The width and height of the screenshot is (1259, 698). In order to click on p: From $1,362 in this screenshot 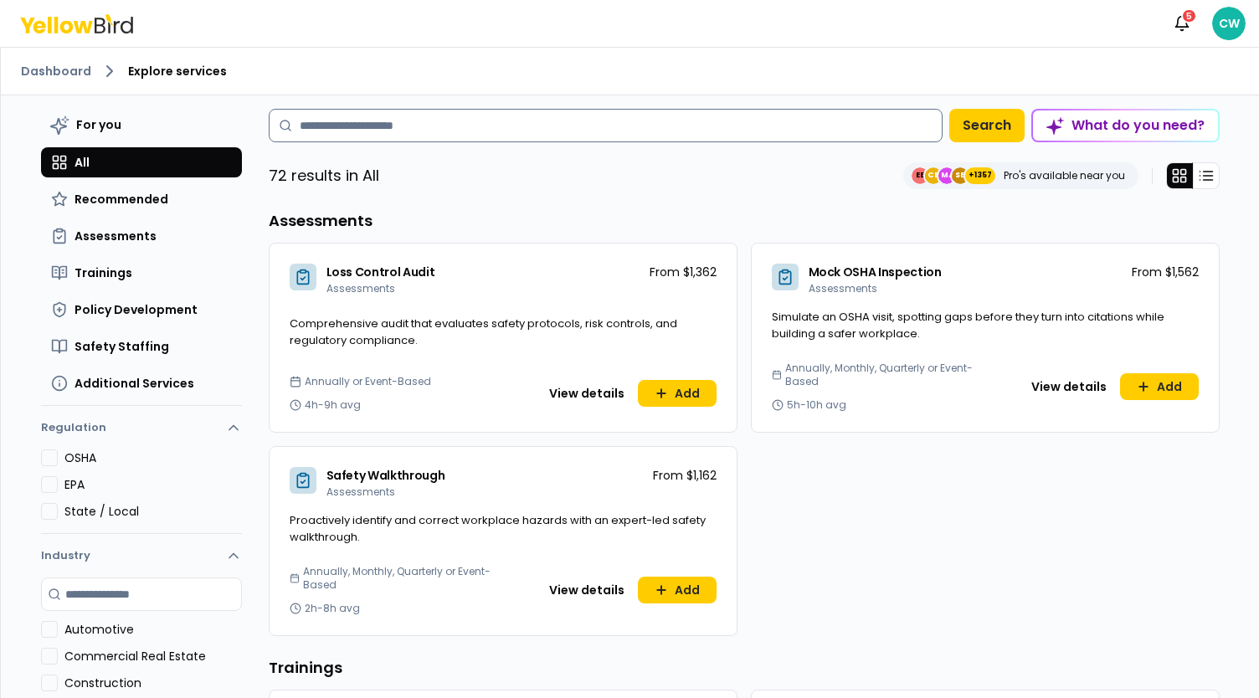, I will do `click(683, 272)`.